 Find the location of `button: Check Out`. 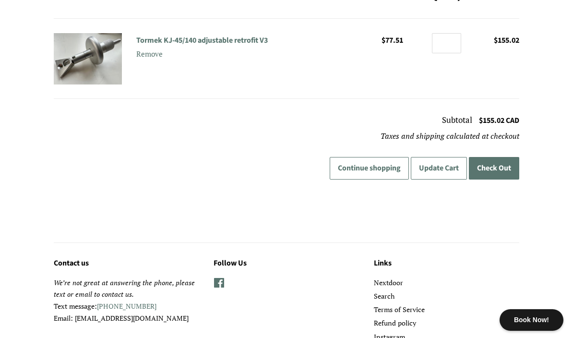

button: Check Out is located at coordinates (494, 168).